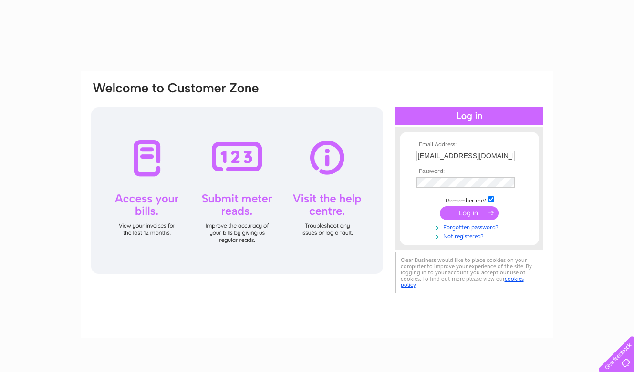 The width and height of the screenshot is (634, 372). Describe the element at coordinates (469, 273) in the screenshot. I see `div: Clear Business would like to place cookies on your computer to improve your experience of the sit...` at that location.